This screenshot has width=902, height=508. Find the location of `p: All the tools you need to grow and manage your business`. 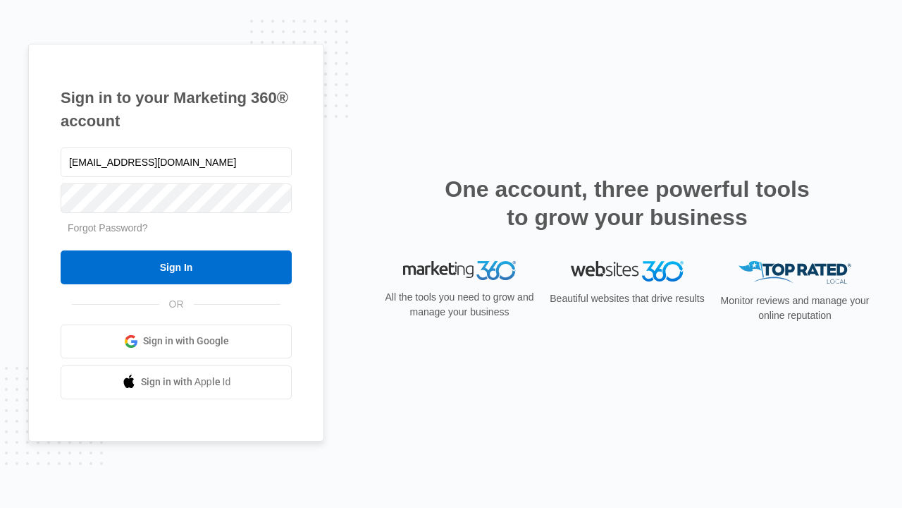

p: All the tools you need to grow and manage your business is located at coordinates (460, 305).